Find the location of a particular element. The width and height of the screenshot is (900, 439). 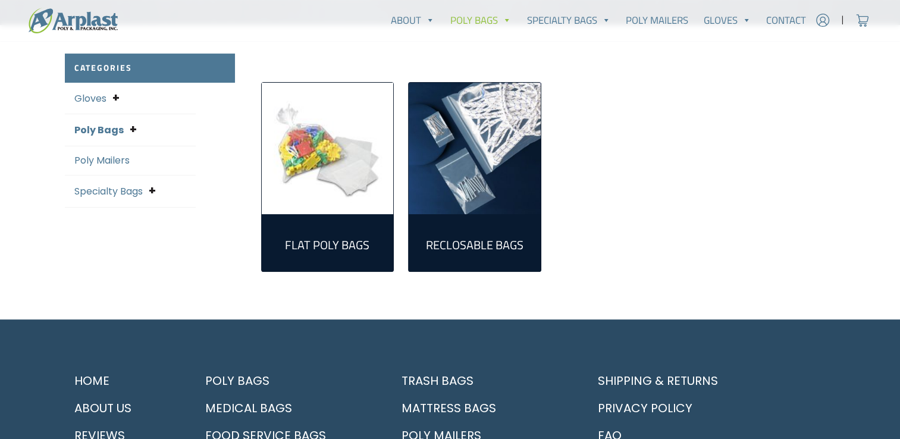

a: Mattress Bags is located at coordinates (483, 408).